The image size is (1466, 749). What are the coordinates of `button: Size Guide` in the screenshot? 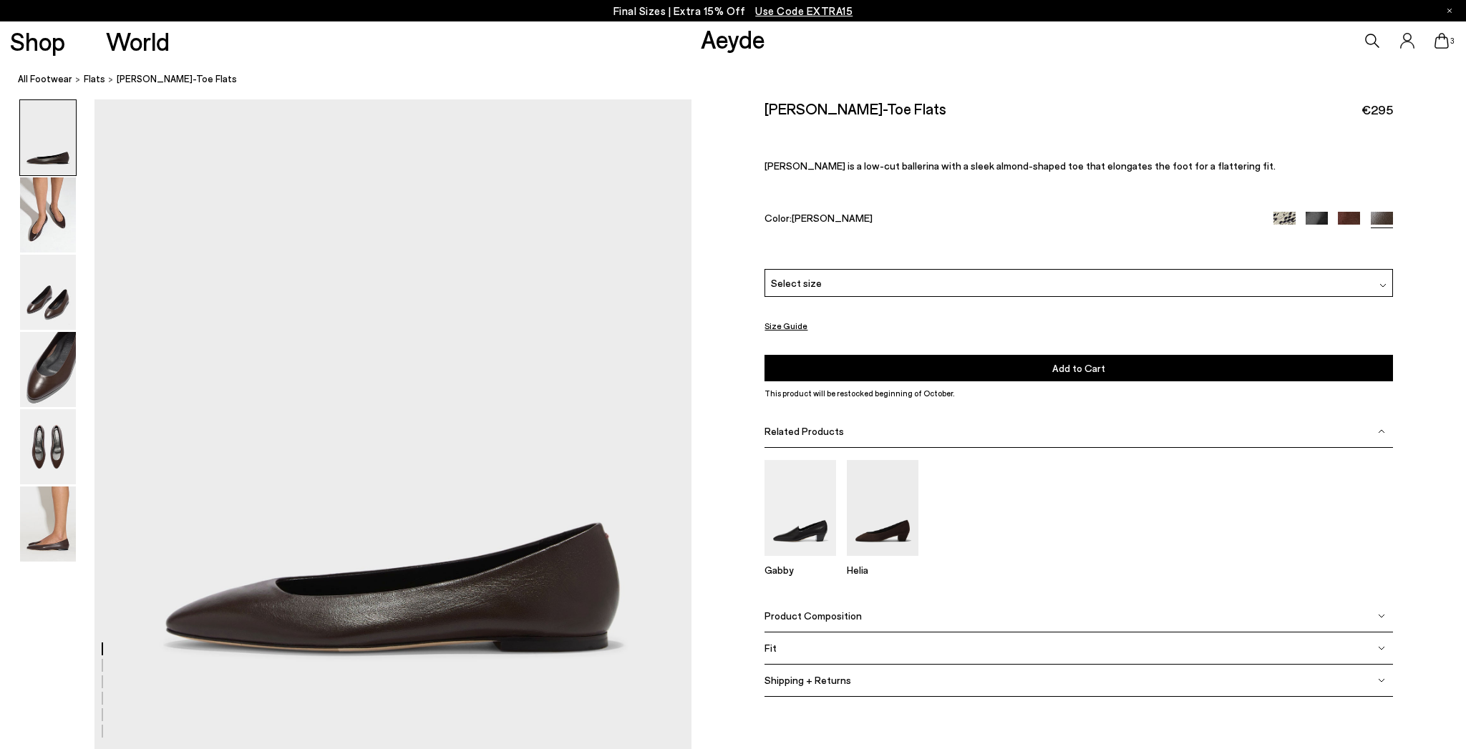 It's located at (786, 326).